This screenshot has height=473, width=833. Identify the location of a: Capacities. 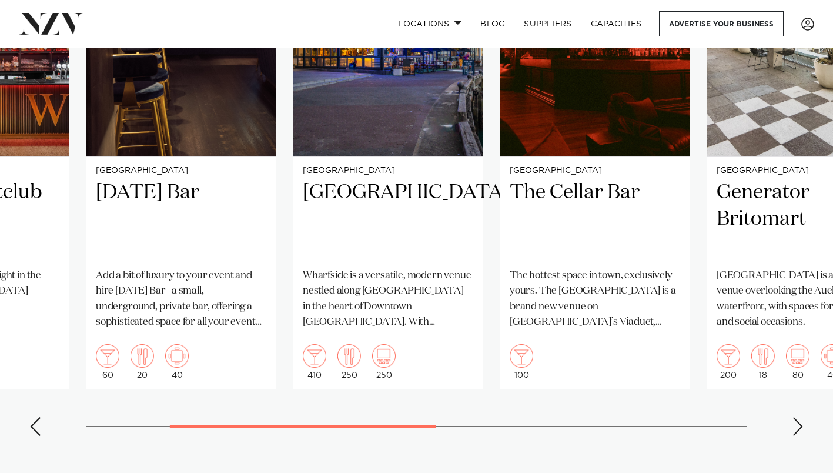
(616, 24).